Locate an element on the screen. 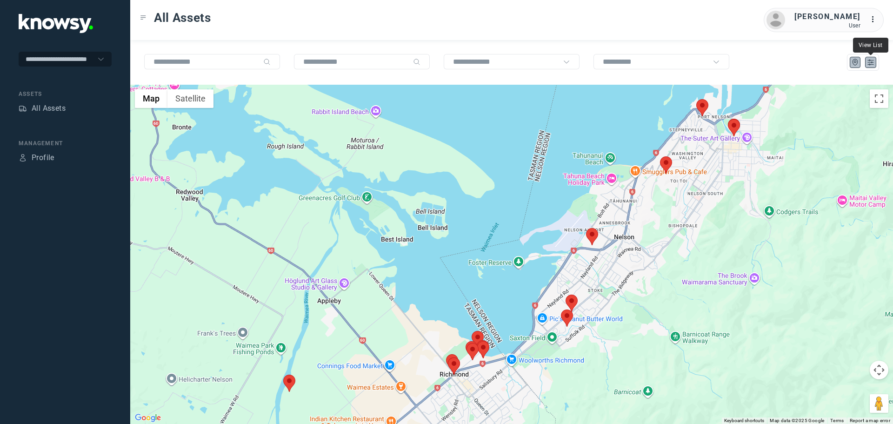  a: Open this area in Google Maps (opens a new window) is located at coordinates (148, 418).